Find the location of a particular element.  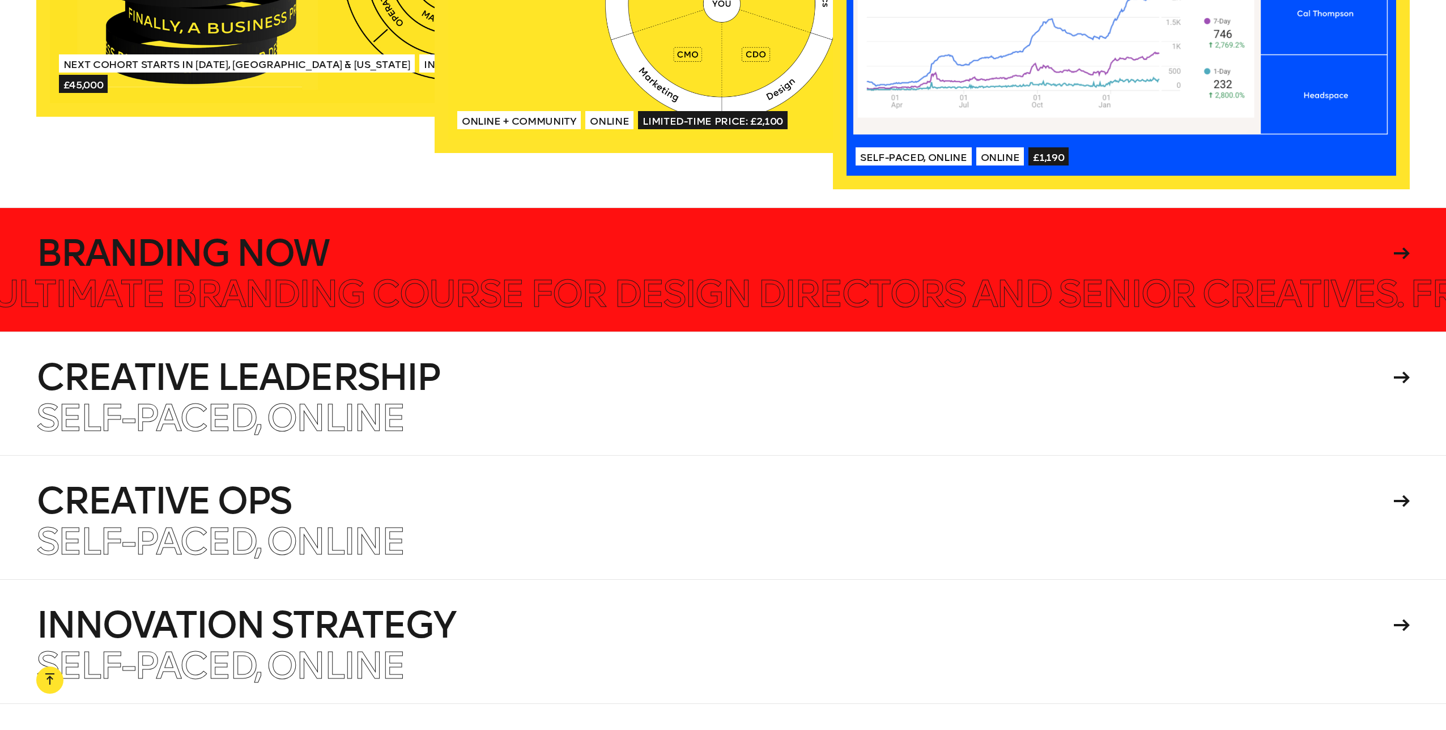

span: Limited-time price: £2,100 is located at coordinates (713, 120).